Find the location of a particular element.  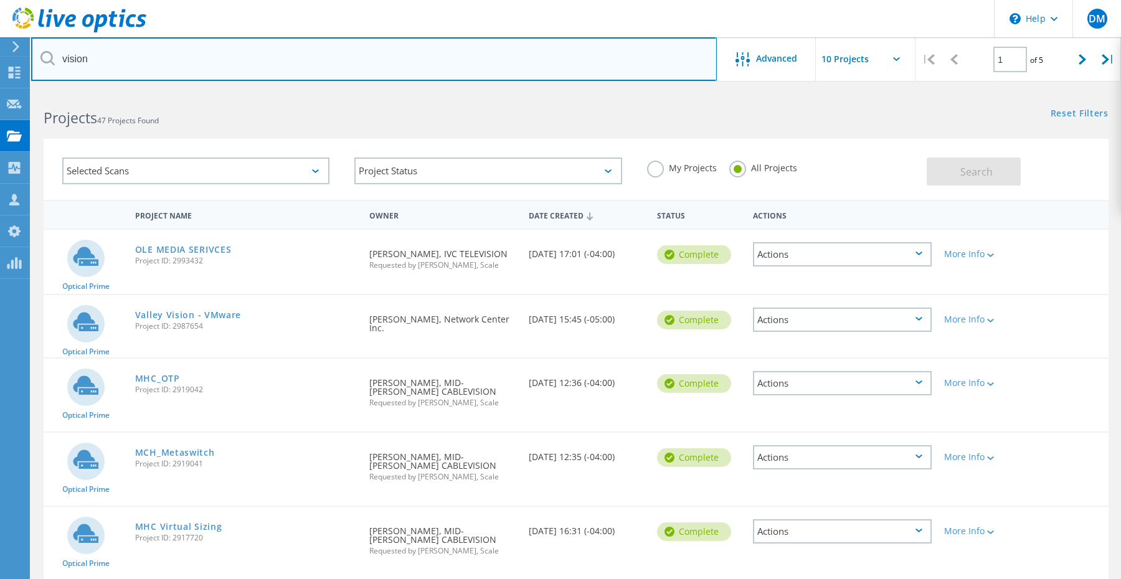

label: All Projects is located at coordinates (763, 166).